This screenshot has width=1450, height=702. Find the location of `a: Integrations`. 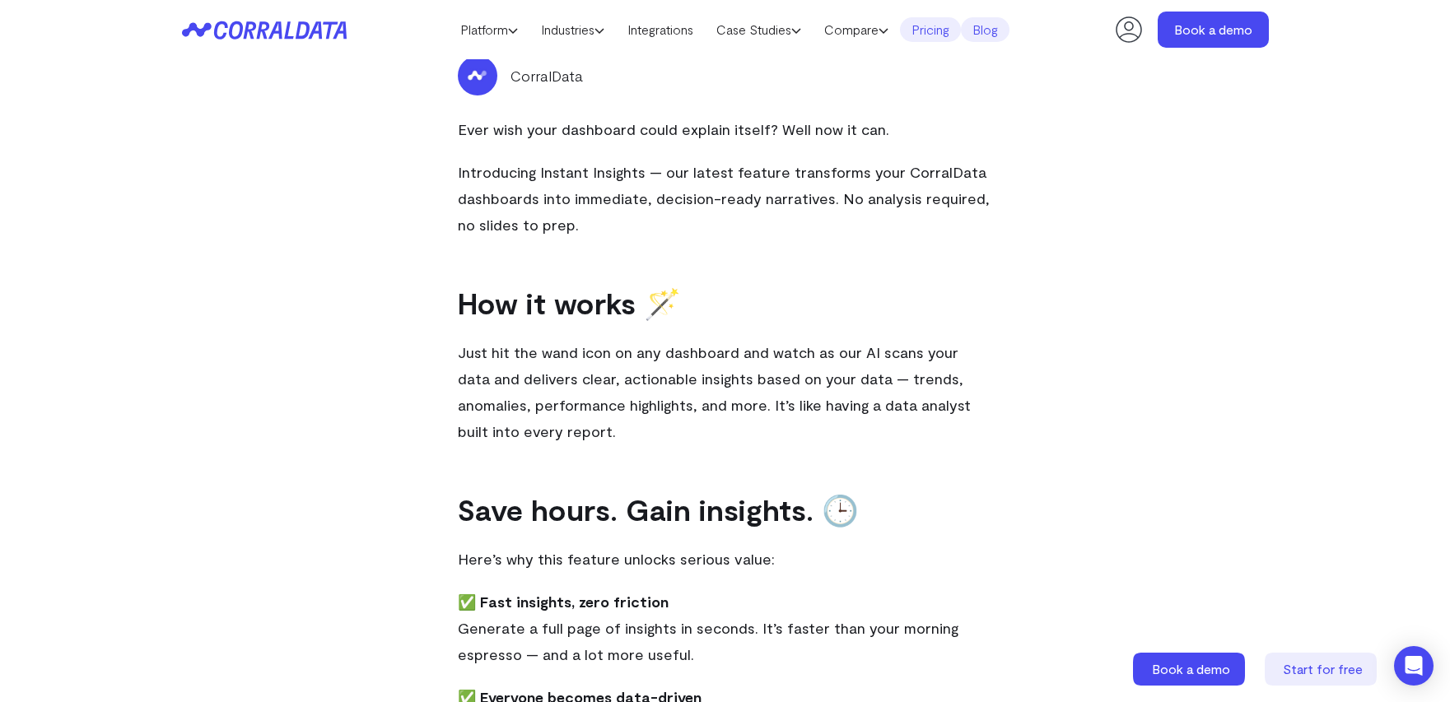

a: Integrations is located at coordinates (660, 30).